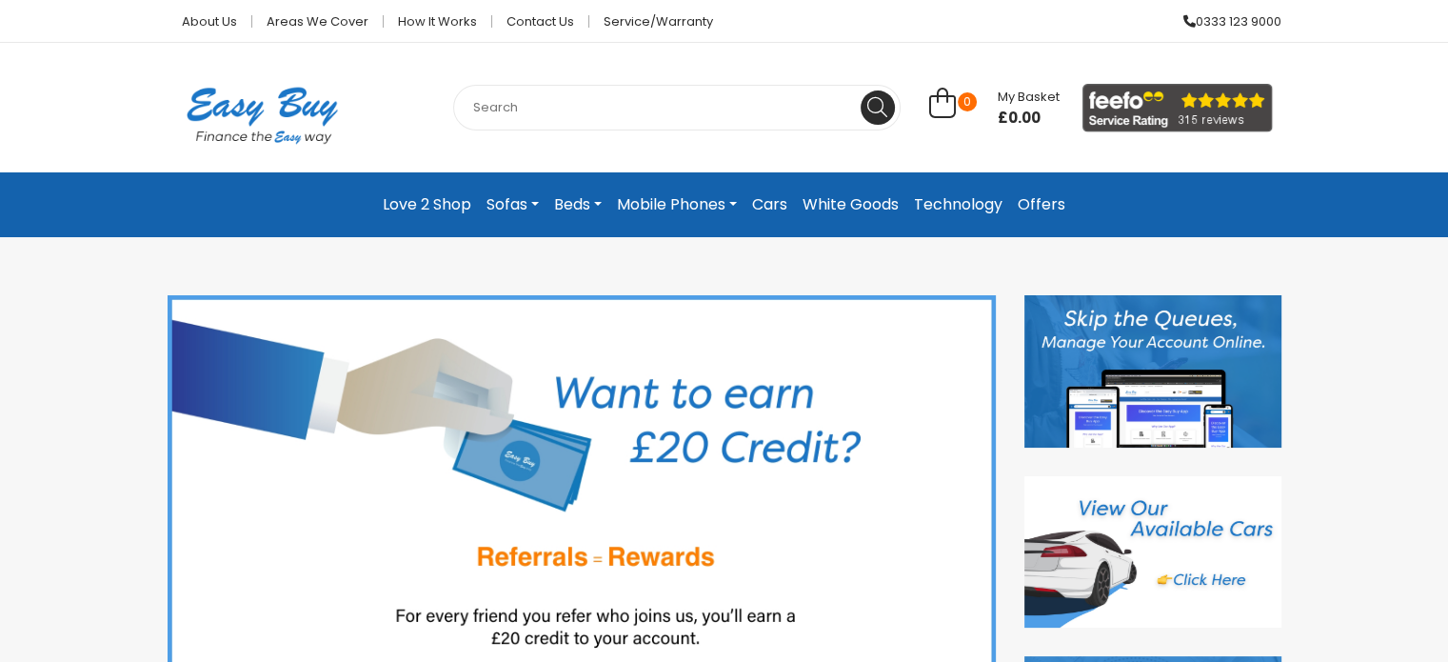 Image resolution: width=1448 pixels, height=662 pixels. I want to click on a: Beds, so click(578, 205).